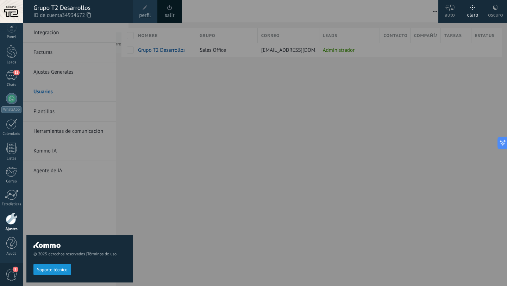 The width and height of the screenshot is (507, 286). What do you see at coordinates (12, 62) in the screenshot?
I see `div: Leads` at bounding box center [12, 62].